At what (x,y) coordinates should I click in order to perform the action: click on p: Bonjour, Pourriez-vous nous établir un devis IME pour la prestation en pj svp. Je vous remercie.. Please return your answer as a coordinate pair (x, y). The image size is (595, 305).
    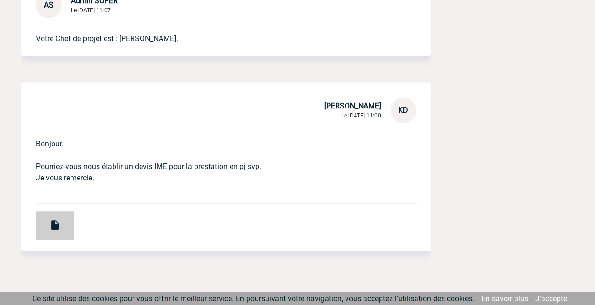
    Looking at the image, I should click on (213, 159).